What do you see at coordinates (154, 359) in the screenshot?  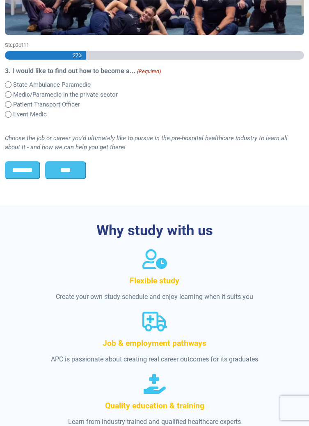 I see `p: APC is passionate about creating real career outcomes for its graduates` at bounding box center [154, 359].